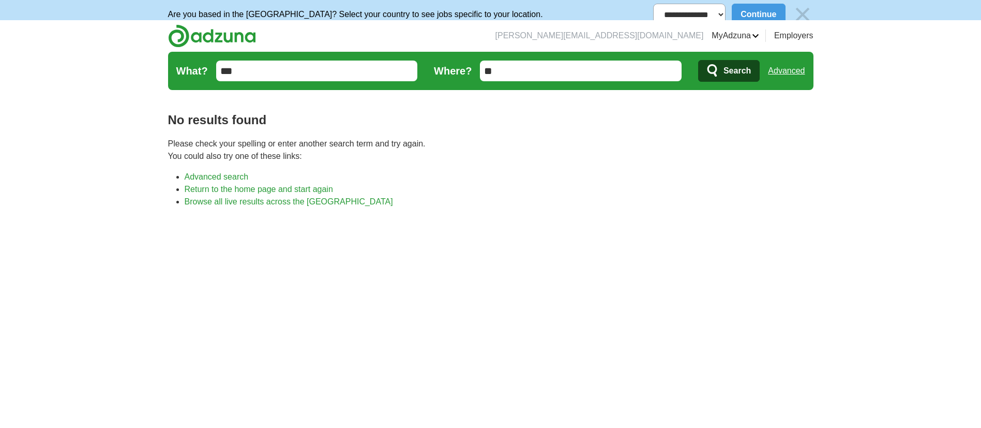 The image size is (981, 428). What do you see at coordinates (758, 14) in the screenshot?
I see `button: Continue` at bounding box center [758, 14].